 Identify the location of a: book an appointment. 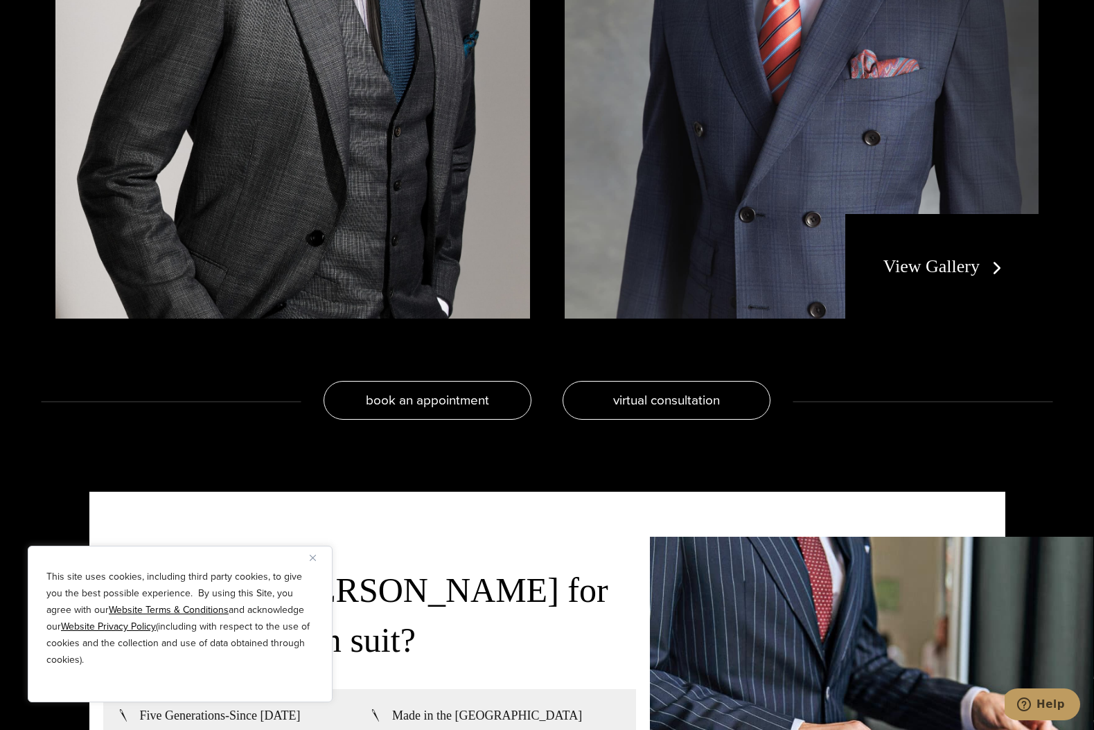
(427, 400).